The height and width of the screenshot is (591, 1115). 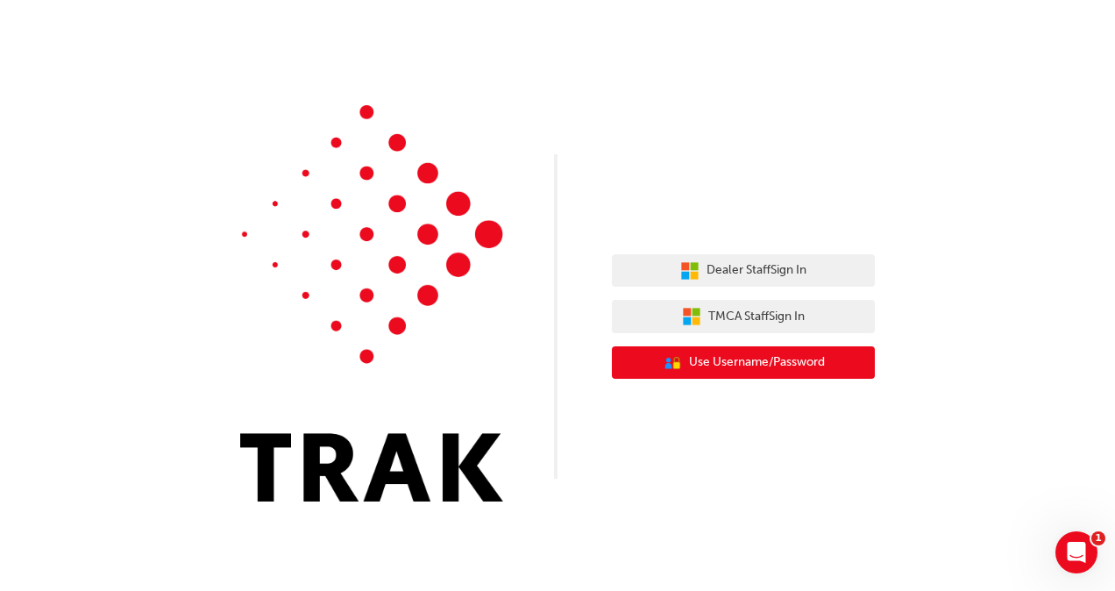 I want to click on button: TMCA StaffSign In, so click(x=743, y=316).